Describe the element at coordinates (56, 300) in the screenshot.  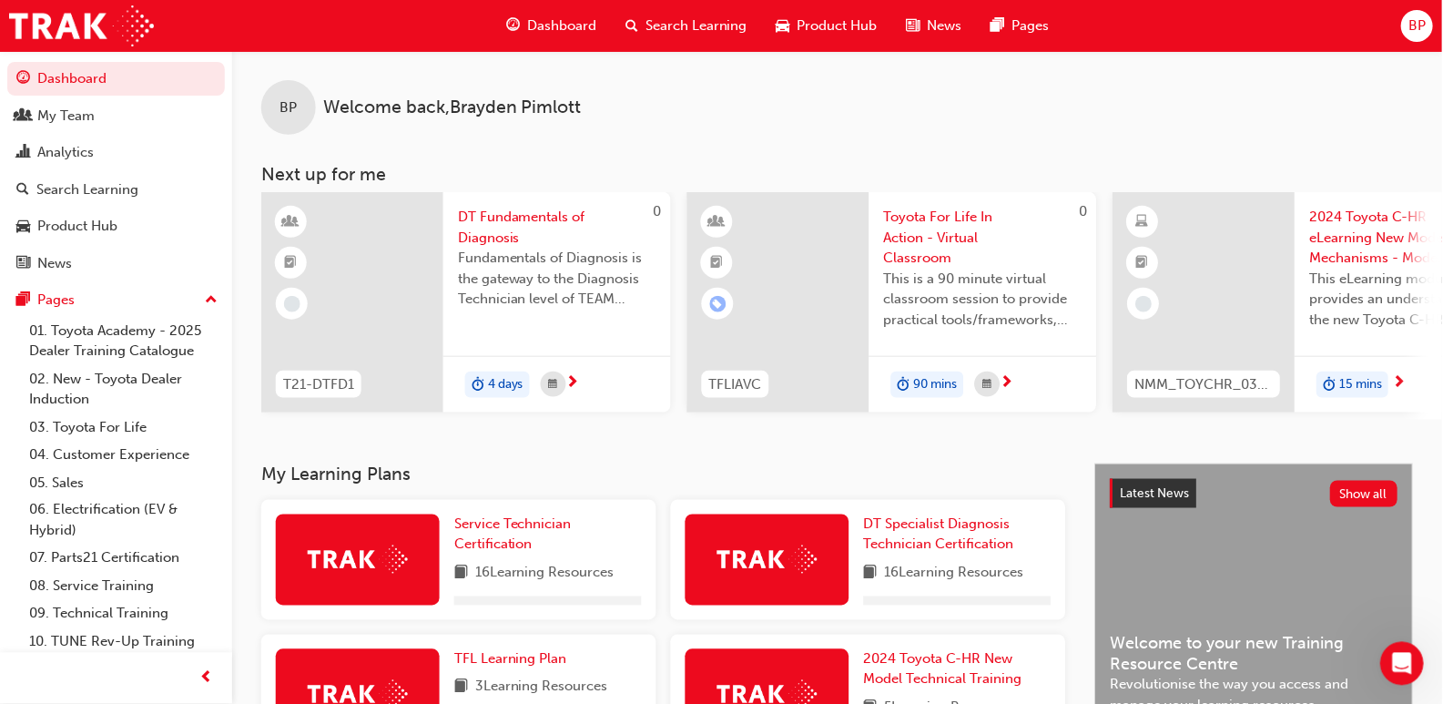
I see `div: Pages` at that location.